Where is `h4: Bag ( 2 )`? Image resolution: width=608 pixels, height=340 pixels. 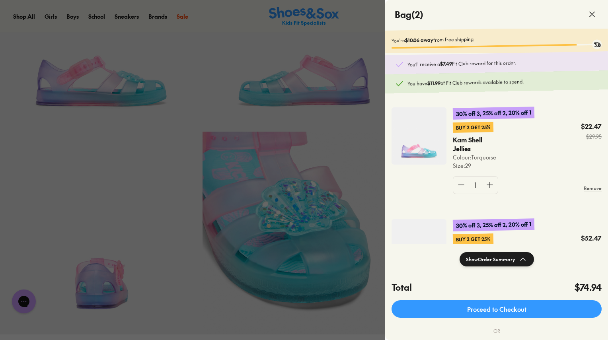 h4: Bag ( 2 ) is located at coordinates (409, 14).